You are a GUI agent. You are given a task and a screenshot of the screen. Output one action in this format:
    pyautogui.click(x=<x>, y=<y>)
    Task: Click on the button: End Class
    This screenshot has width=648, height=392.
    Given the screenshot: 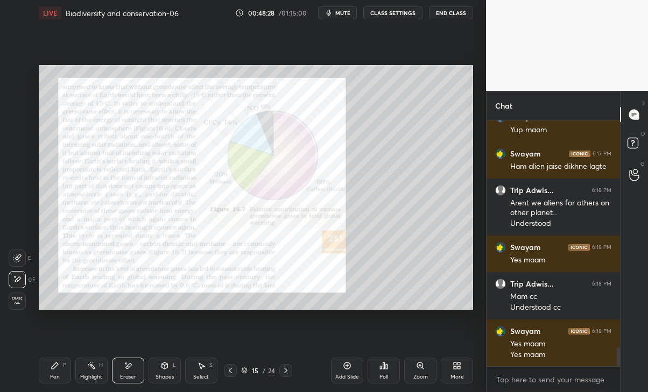 What is the action you would take?
    pyautogui.click(x=451, y=13)
    